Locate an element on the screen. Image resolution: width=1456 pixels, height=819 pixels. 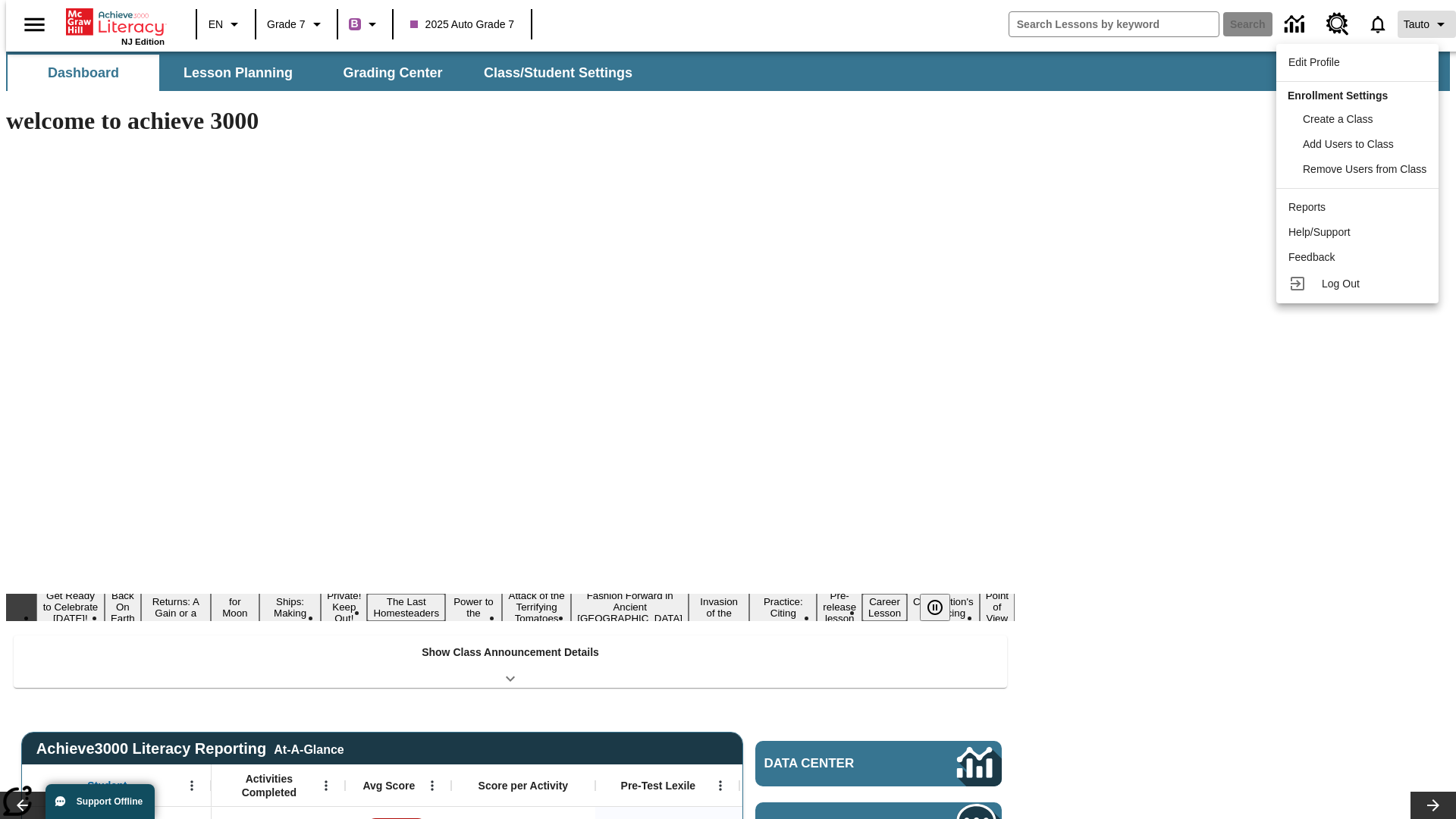
span: Help/Support is located at coordinates (1319, 232).